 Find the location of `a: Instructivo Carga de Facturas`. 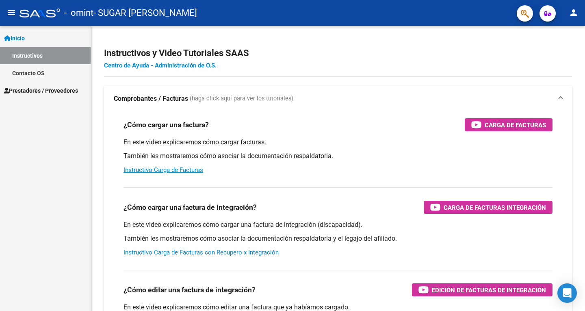

a: Instructivo Carga de Facturas is located at coordinates (163, 170).